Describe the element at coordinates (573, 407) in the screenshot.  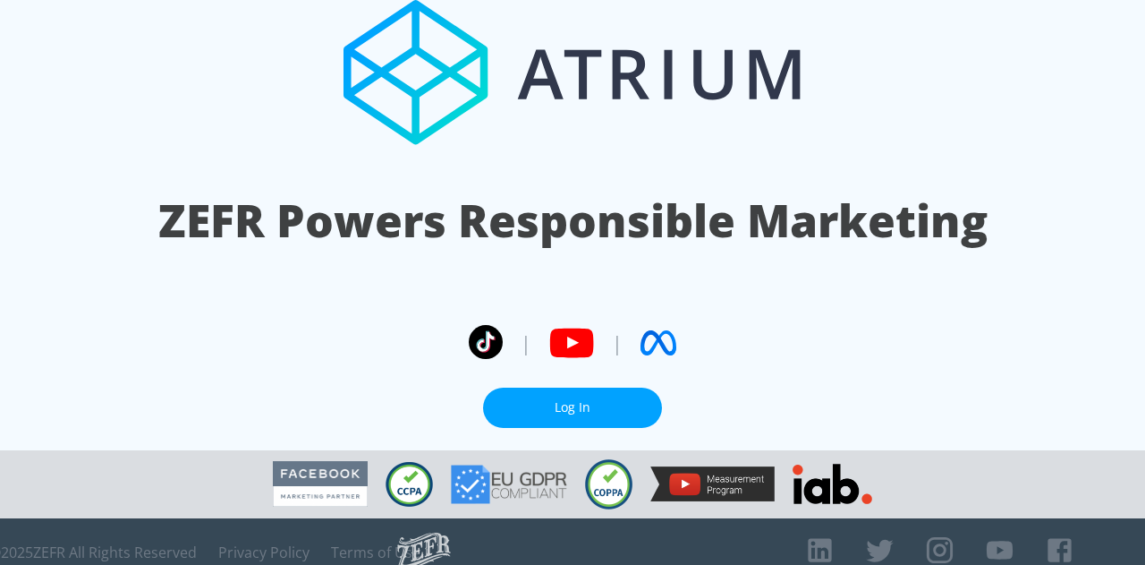
I see `a: Log In` at that location.